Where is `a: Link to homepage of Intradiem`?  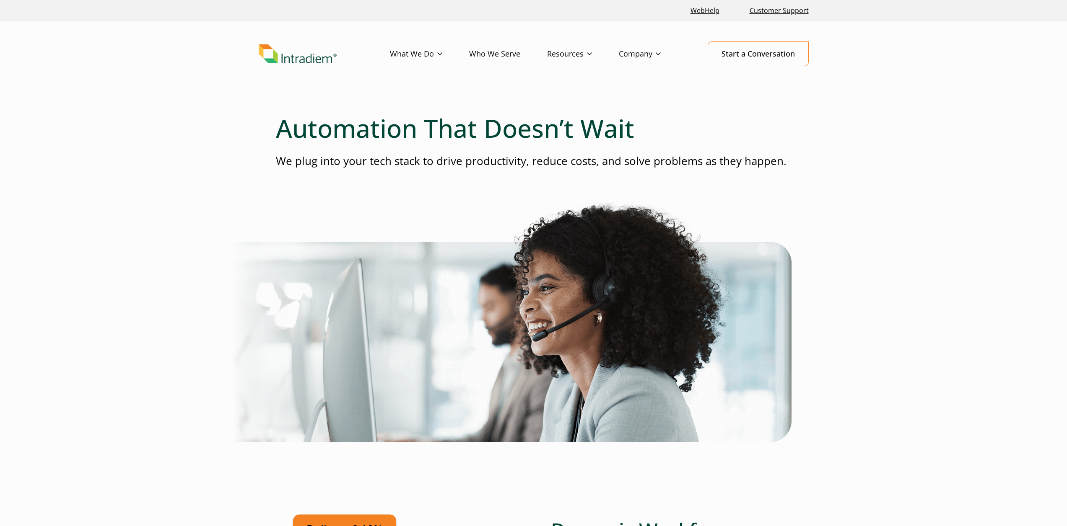 a: Link to homepage of Intradiem is located at coordinates (324, 54).